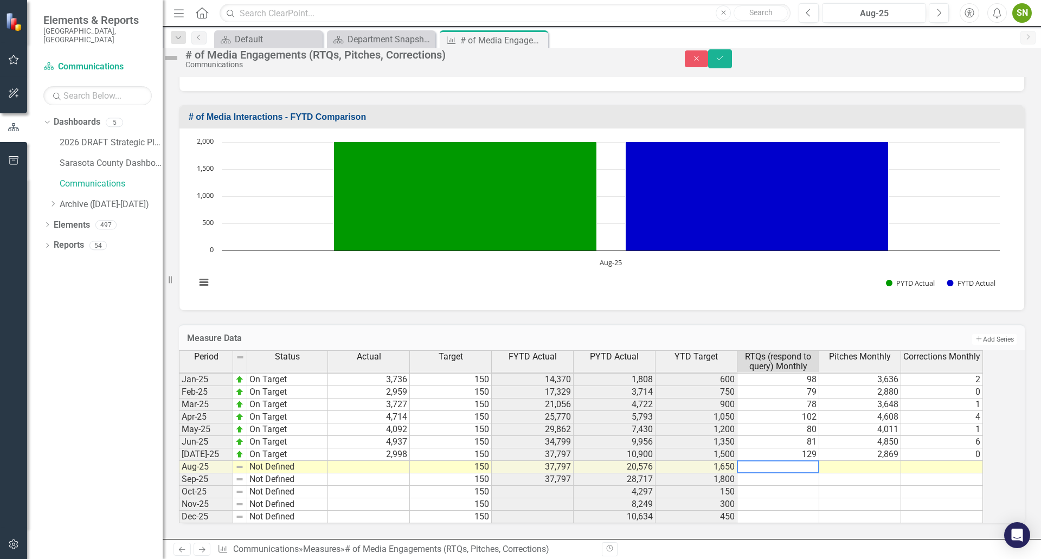 The width and height of the screenshot is (1041, 559). Describe the element at coordinates (532, 392) in the screenshot. I see `td: 17,329` at that location.